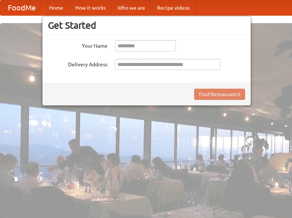  Describe the element at coordinates (131, 8) in the screenshot. I see `a: Who we are` at that location.